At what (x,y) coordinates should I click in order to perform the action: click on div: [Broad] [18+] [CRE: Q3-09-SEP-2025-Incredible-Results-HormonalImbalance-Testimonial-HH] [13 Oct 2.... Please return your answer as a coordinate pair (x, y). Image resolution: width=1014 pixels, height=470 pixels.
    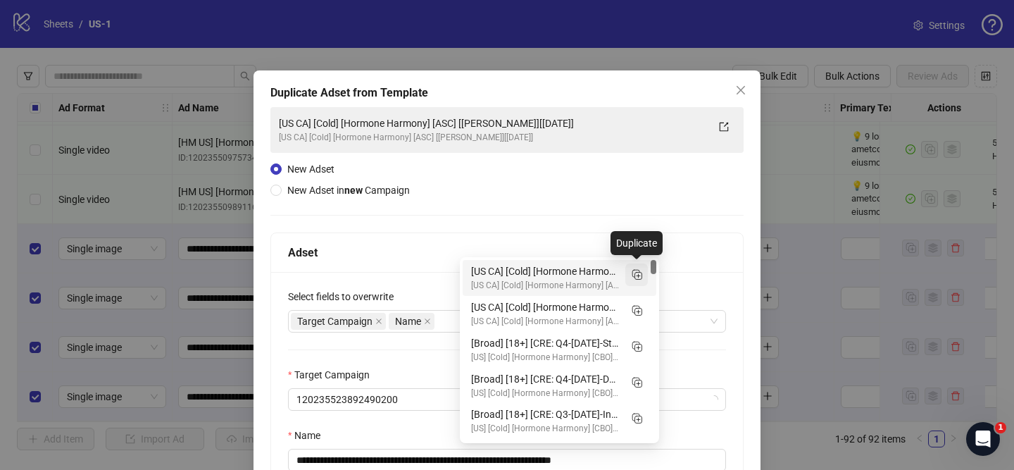
    Looking at the image, I should click on (559, 421).